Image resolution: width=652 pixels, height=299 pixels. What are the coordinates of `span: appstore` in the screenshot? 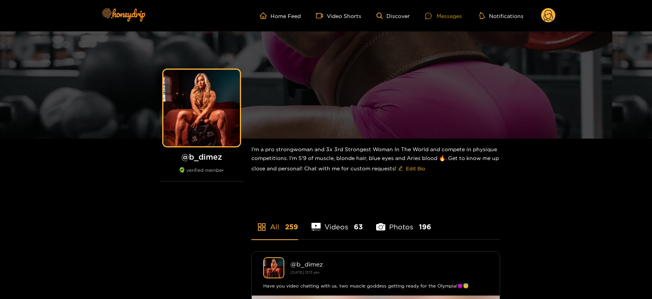 It's located at (262, 227).